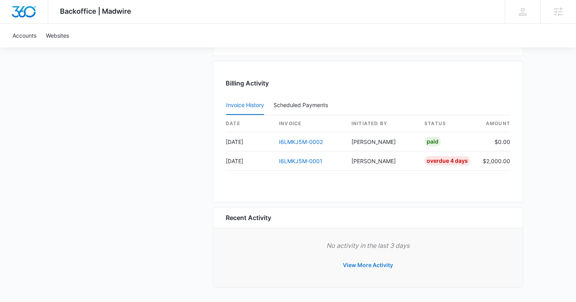 Image resolution: width=576 pixels, height=302 pixels. I want to click on div: Overdue 4 Days, so click(447, 161).